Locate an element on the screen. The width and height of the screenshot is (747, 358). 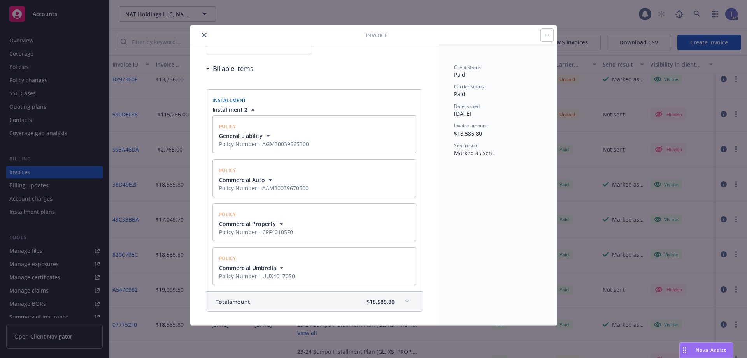
span: Nova Assist is located at coordinates (711, 349).